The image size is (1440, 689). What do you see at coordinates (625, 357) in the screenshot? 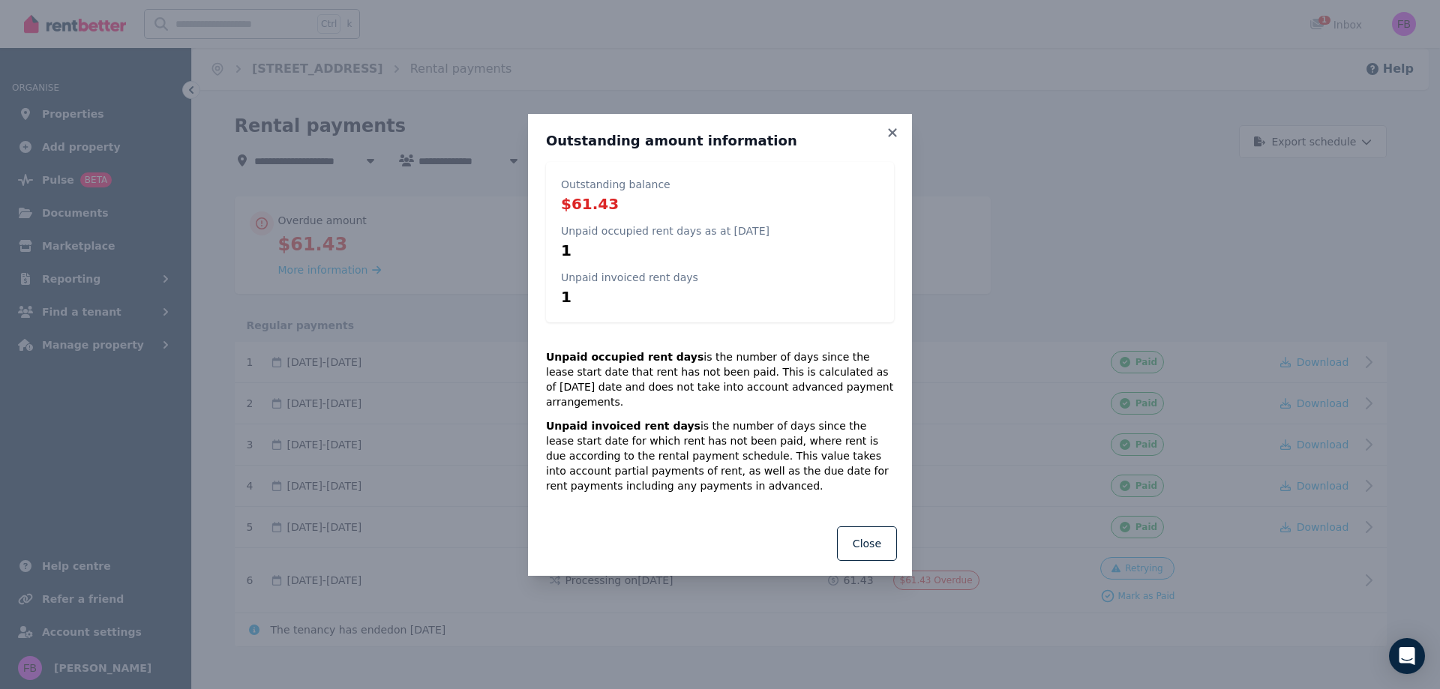
I see `strong: Unpaid occupied rent days` at bounding box center [625, 357].